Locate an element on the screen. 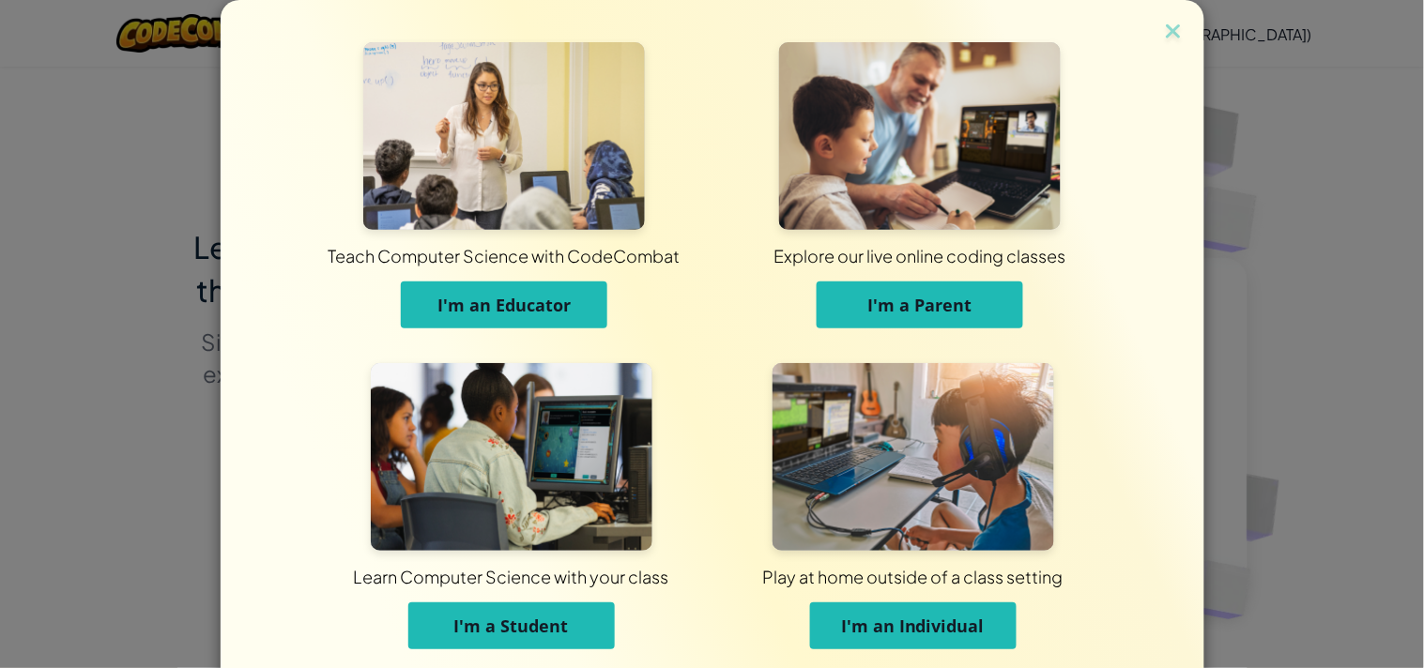 The image size is (1424, 668). img: For Students is located at coordinates (512, 457).